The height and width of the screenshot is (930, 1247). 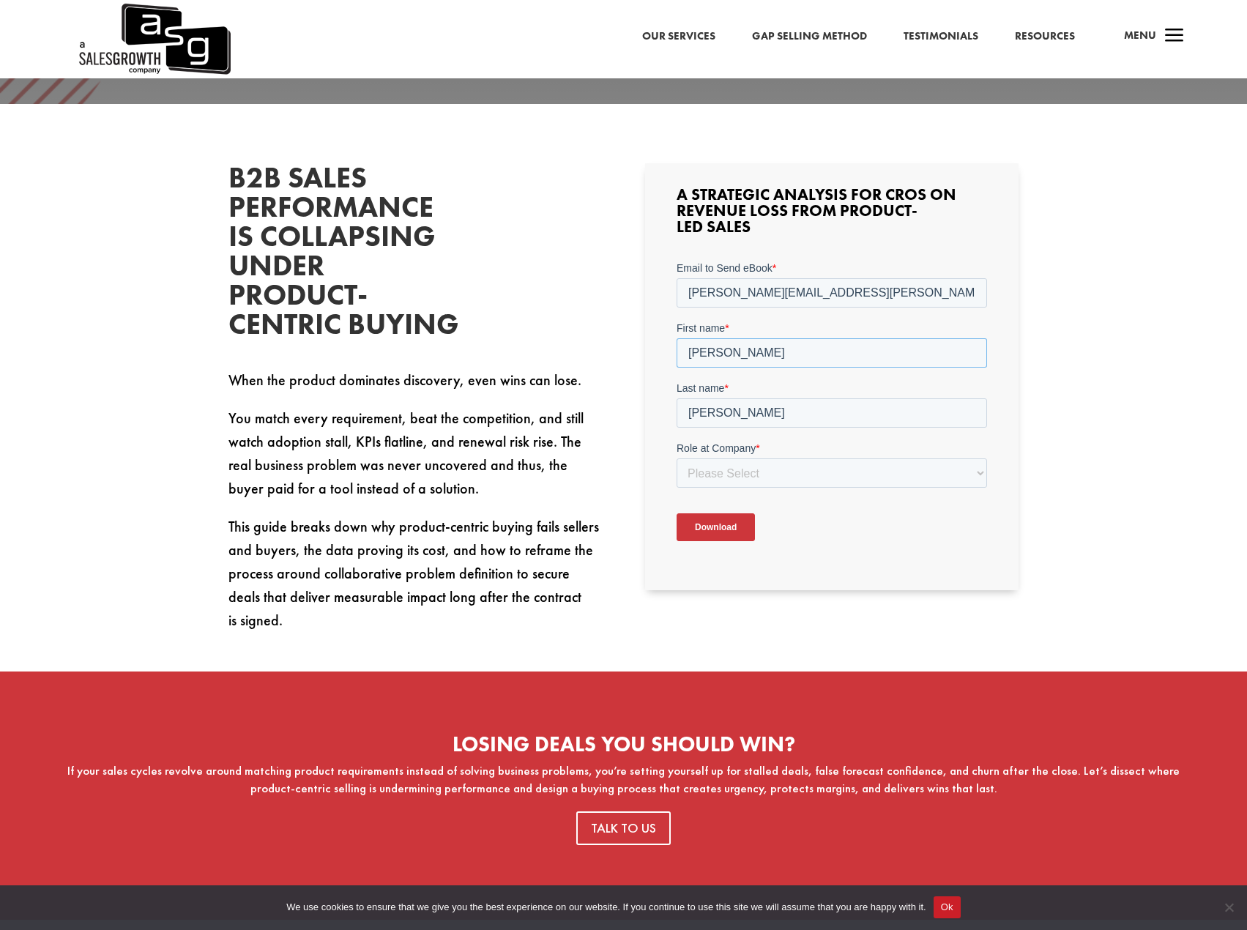 I want to click on a: Our Services, so click(x=679, y=37).